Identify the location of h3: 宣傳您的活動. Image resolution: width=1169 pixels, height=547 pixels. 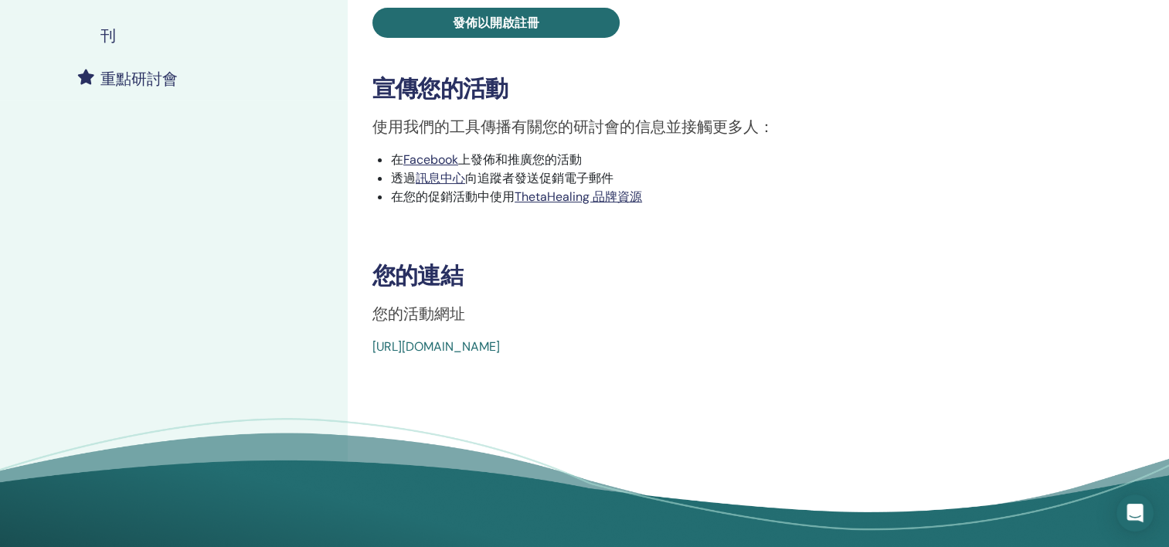
(737, 89).